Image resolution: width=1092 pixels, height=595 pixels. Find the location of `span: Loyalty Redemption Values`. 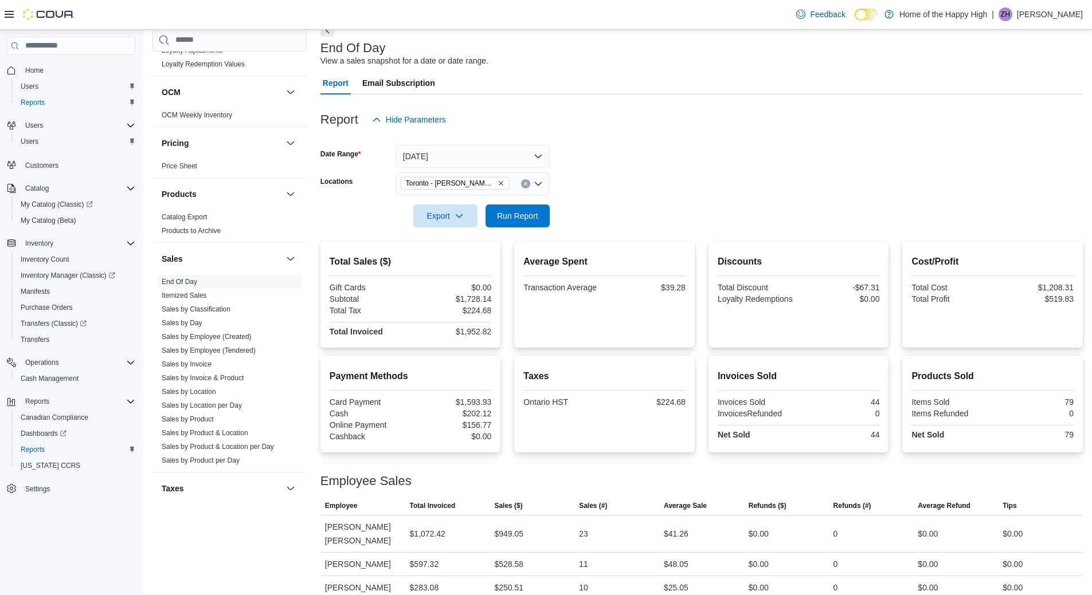

span: Loyalty Redemption Values is located at coordinates (203, 64).